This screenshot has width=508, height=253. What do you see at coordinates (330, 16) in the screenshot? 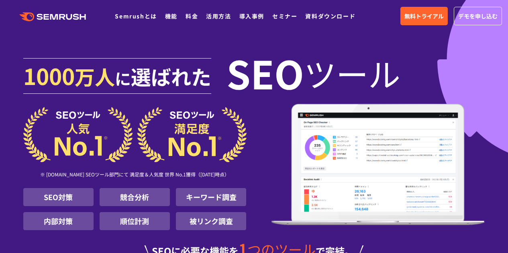
I see `a: 資料ダウンロード` at bounding box center [330, 16].